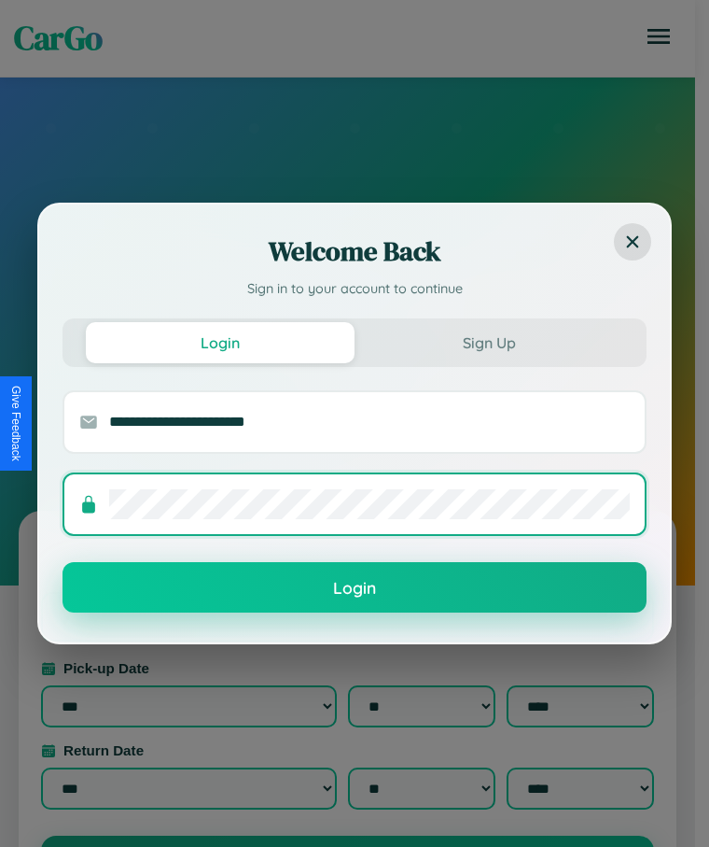 The height and width of the screenshot is (847, 709). I want to click on p: Sign in to your account to continue, so click(355, 289).